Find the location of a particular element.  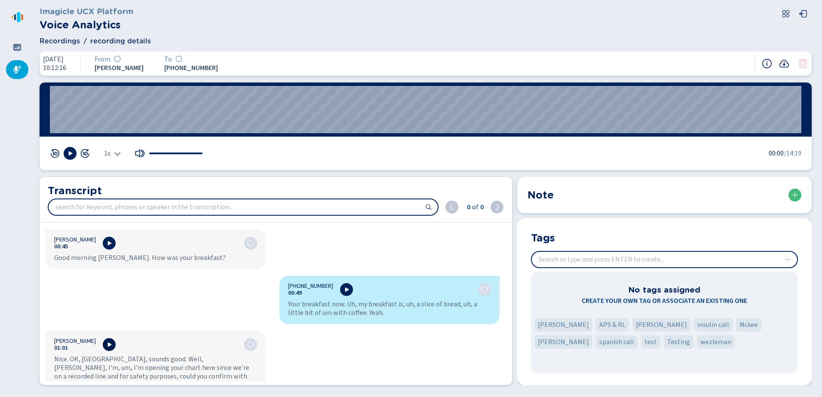

svg: chevron-left is located at coordinates (452, 207).